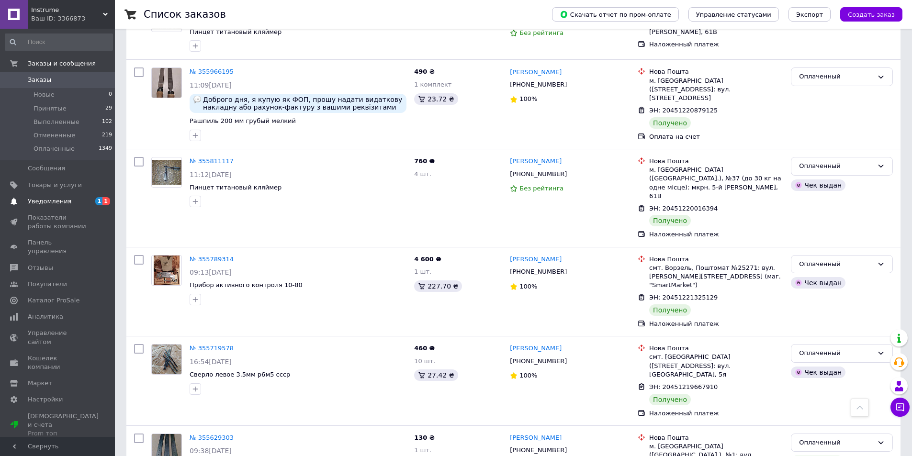 This screenshot has height=456, width=912. What do you see at coordinates (716, 137) in the screenshot?
I see `div: Оплата на счет` at bounding box center [716, 137].